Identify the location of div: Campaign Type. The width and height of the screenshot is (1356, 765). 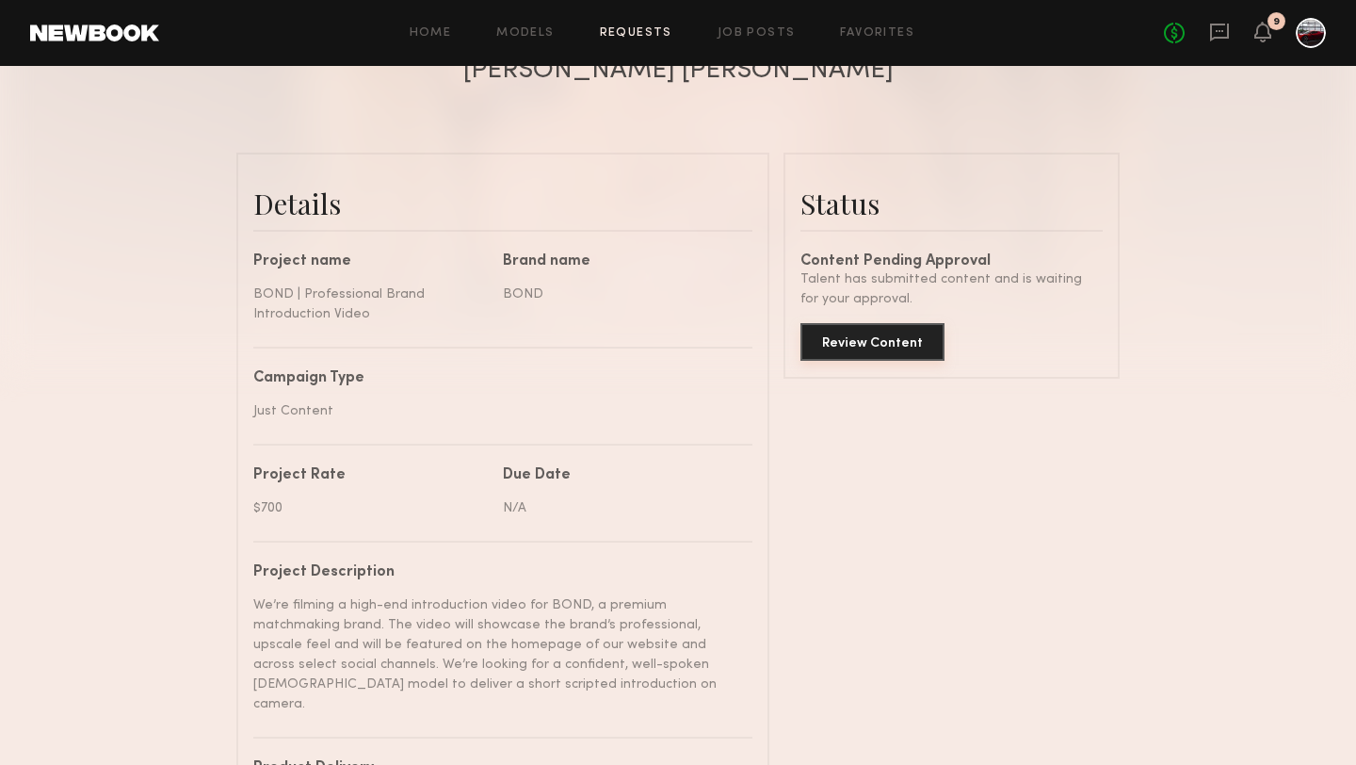
(495, 378).